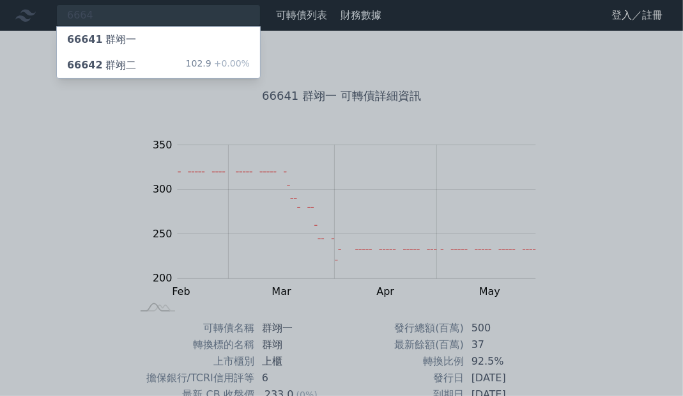  Describe the element at coordinates (102, 40) in the screenshot. I see `div: 群翊一` at that location.